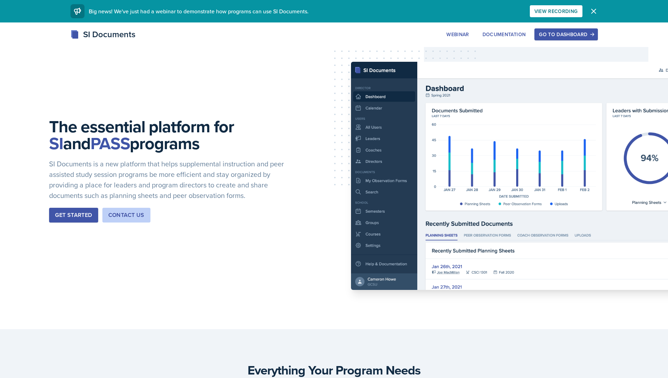  What do you see at coordinates (566, 34) in the screenshot?
I see `div: Go to Dashboard` at bounding box center [566, 34].